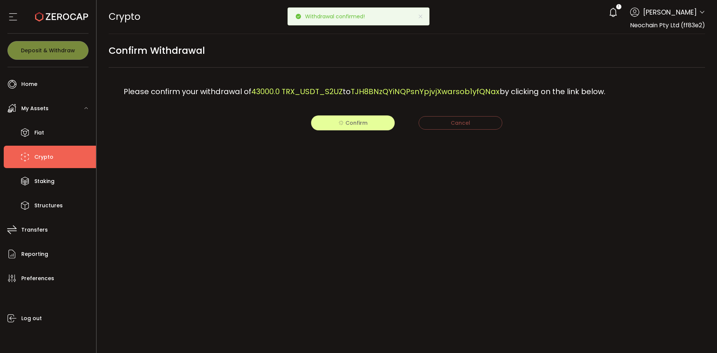 This screenshot has width=717, height=353. Describe the element at coordinates (35, 108) in the screenshot. I see `span: My Assets` at that location.